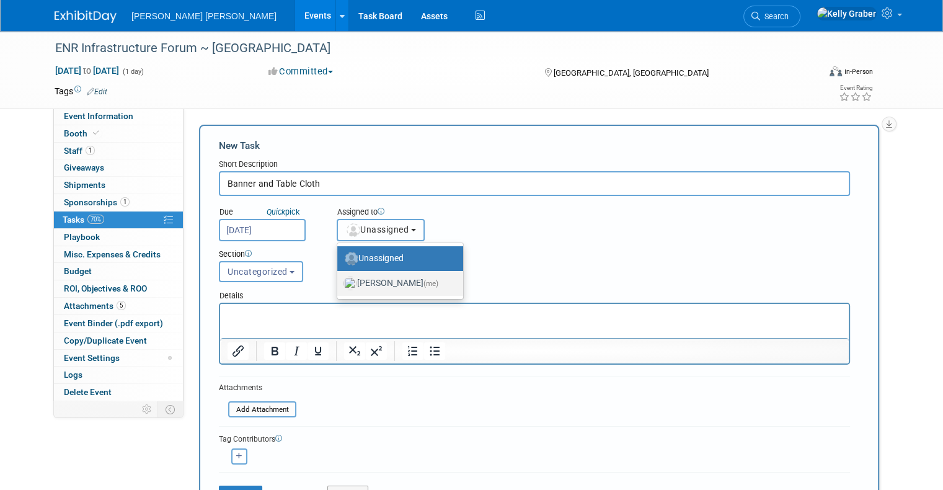 The image size is (943, 490). I want to click on span: Booth, so click(82, 133).